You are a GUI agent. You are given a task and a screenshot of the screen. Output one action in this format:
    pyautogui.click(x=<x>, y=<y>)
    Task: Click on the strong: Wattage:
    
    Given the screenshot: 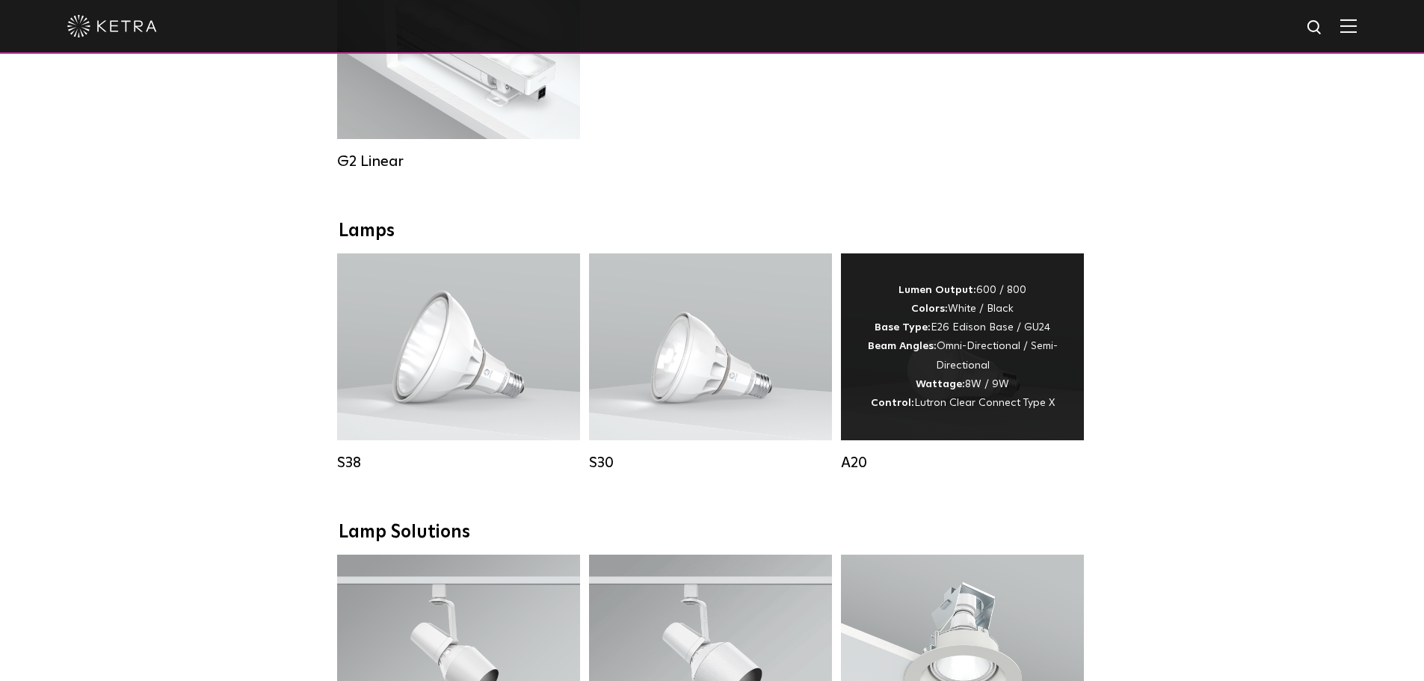 What is the action you would take?
    pyautogui.click(x=940, y=384)
    